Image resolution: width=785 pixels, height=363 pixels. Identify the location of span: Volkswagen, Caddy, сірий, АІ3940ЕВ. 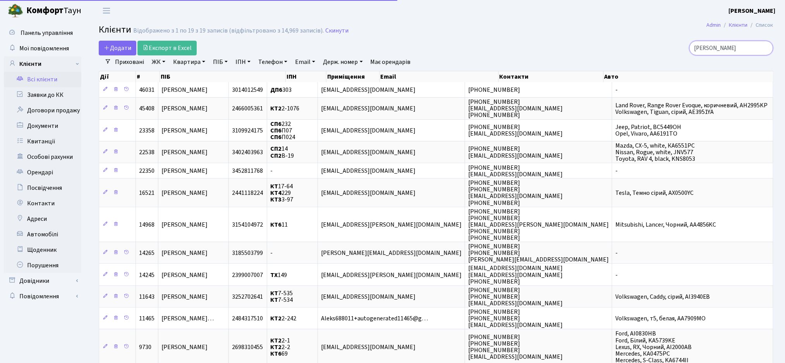
(662, 296).